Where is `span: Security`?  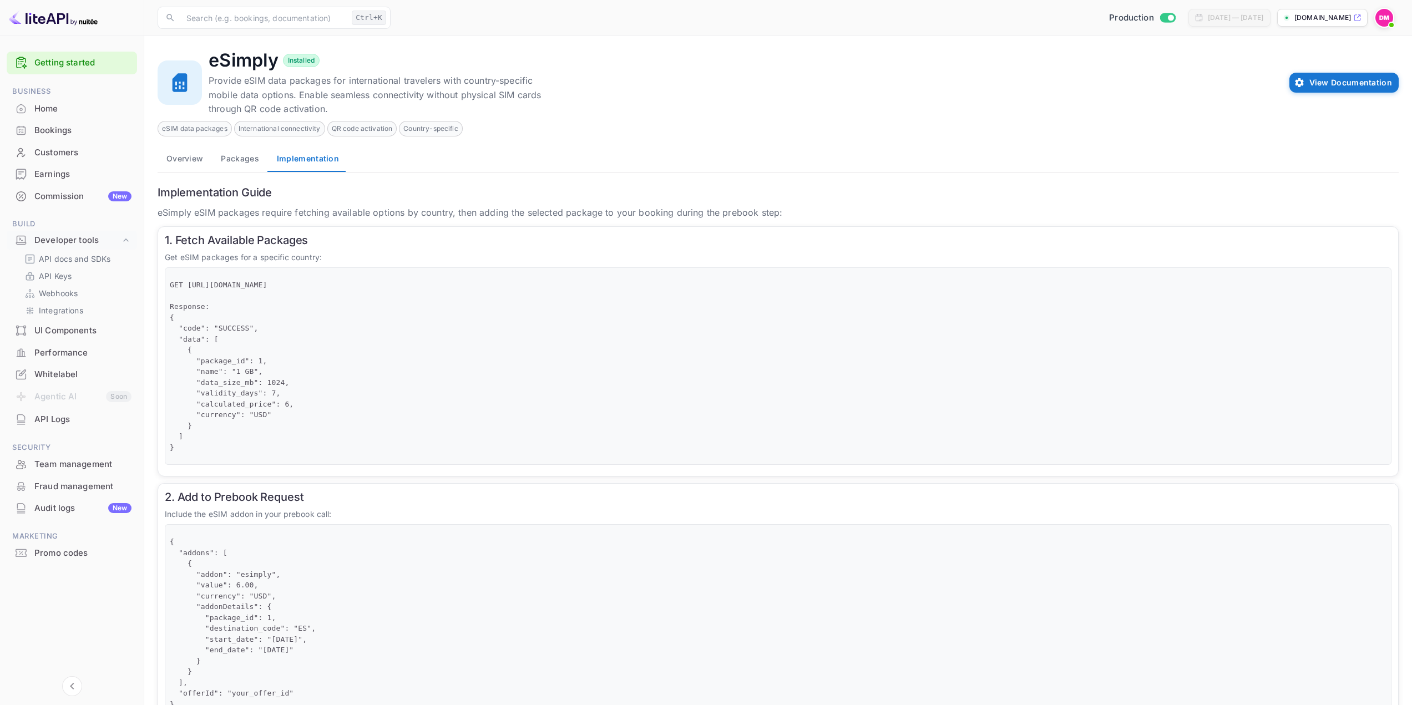 span: Security is located at coordinates (72, 448).